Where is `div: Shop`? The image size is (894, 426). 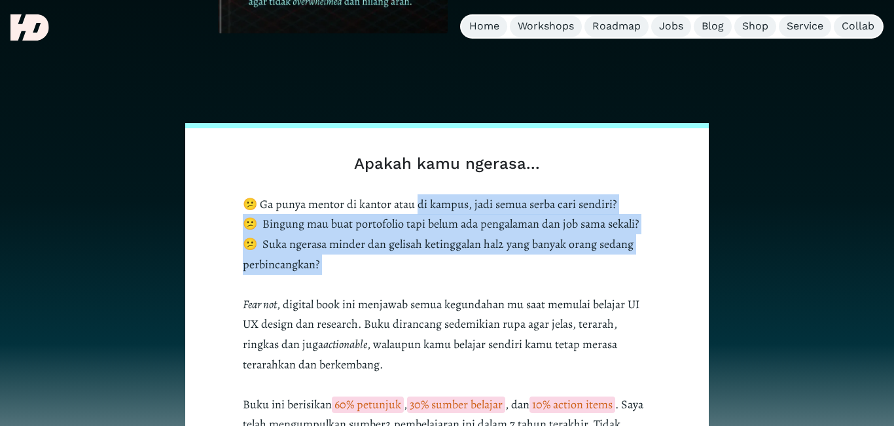 div: Shop is located at coordinates (755, 26).